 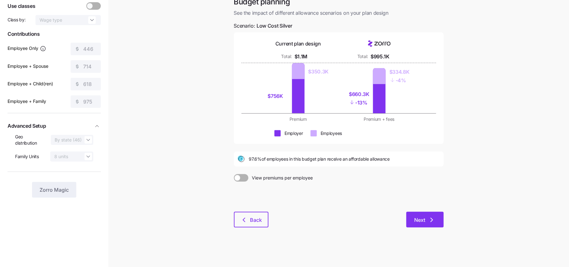 What do you see at coordinates (339, 13) in the screenshot?
I see `span: See the impact of different allowance scenarios on your plan design` at bounding box center [339, 13].